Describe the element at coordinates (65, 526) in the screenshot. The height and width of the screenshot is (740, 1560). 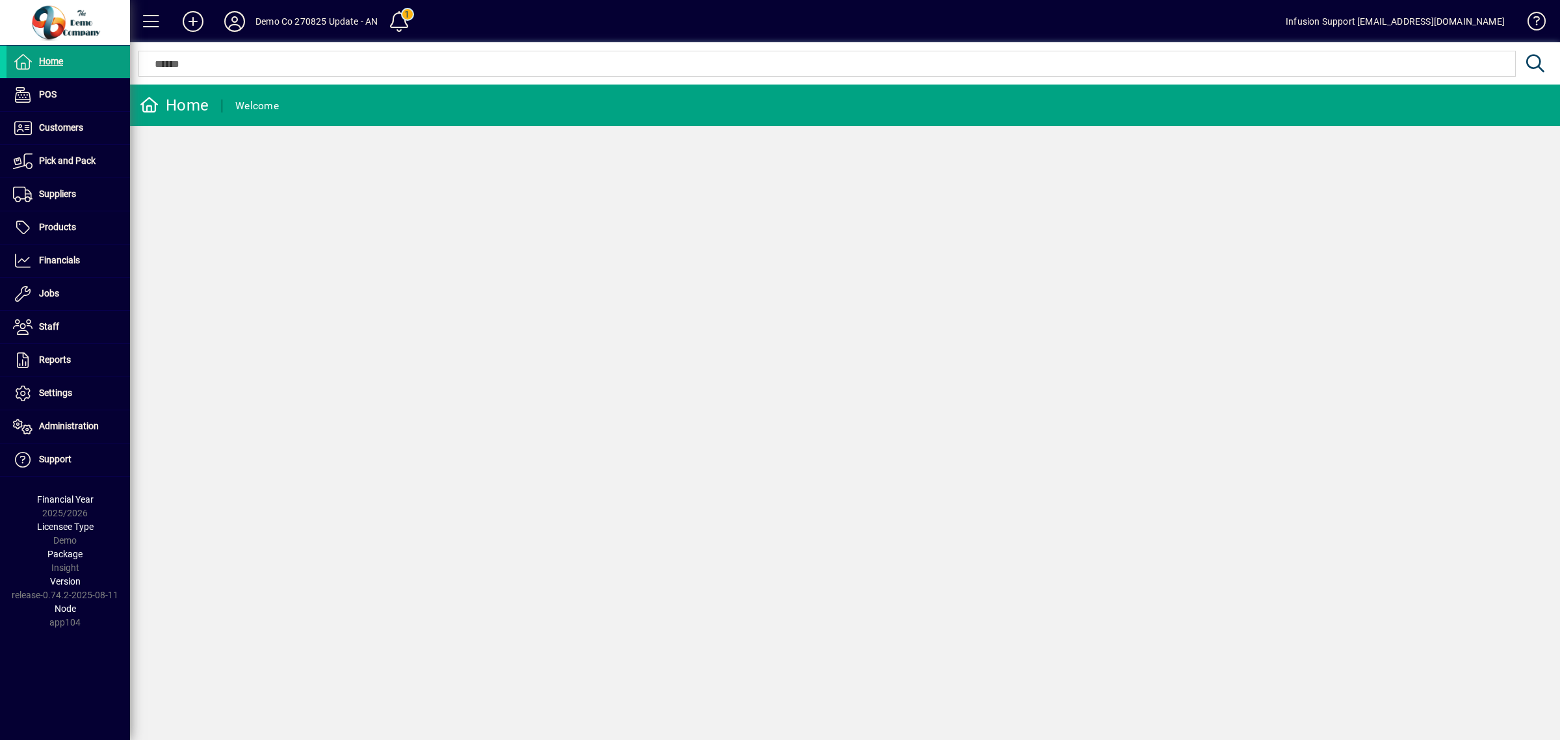
I see `span: Licensee Type` at that location.